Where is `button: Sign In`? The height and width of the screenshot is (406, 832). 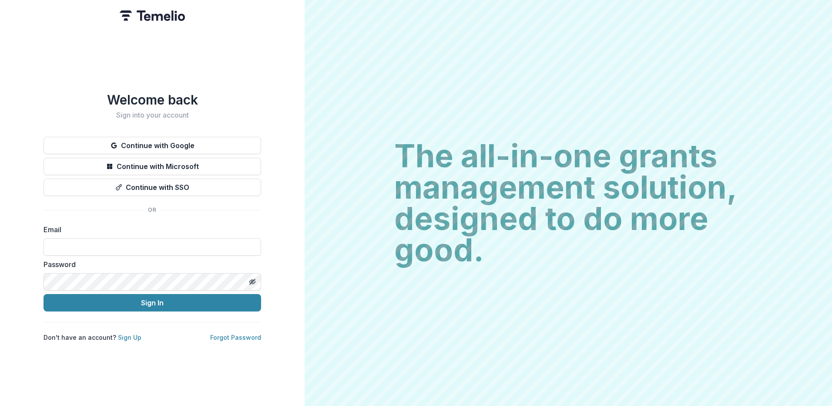
button: Sign In is located at coordinates (152, 302).